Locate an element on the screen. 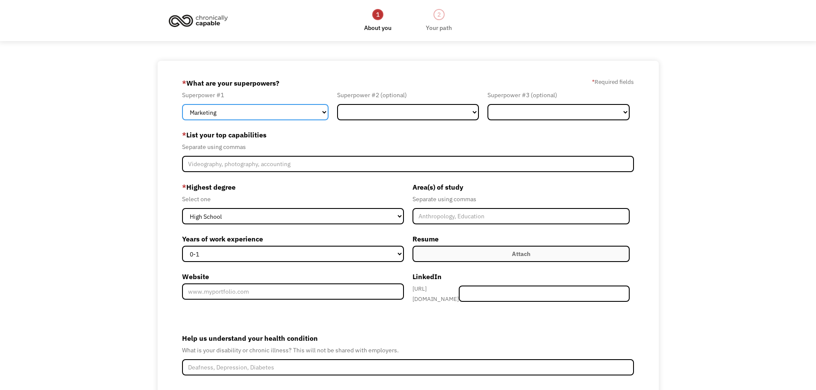 This screenshot has width=816, height=390. div: Attach is located at coordinates (521, 254).